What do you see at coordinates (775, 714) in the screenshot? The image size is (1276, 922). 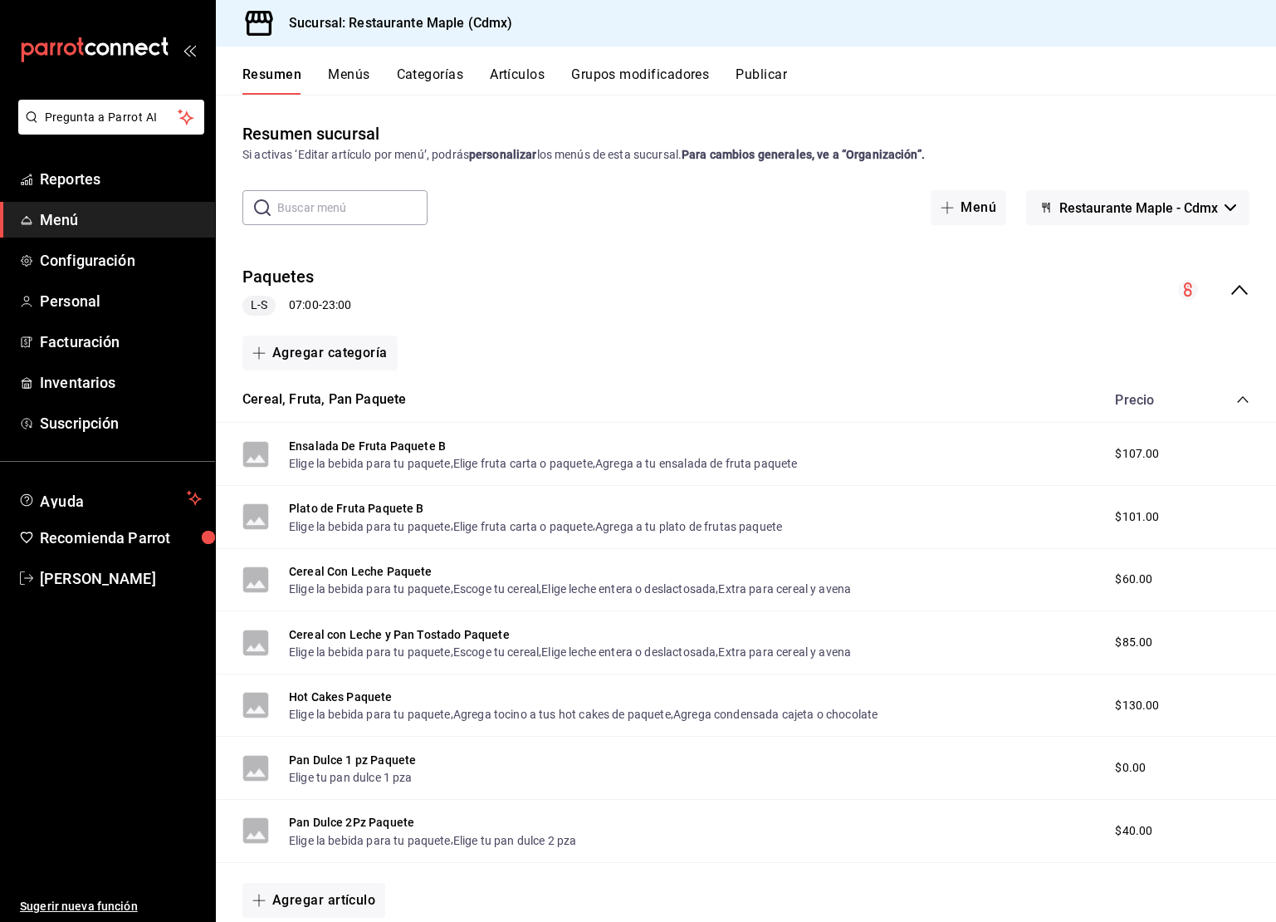 I see `button: Agrega condensada cajeta o chocolate` at bounding box center [775, 714].